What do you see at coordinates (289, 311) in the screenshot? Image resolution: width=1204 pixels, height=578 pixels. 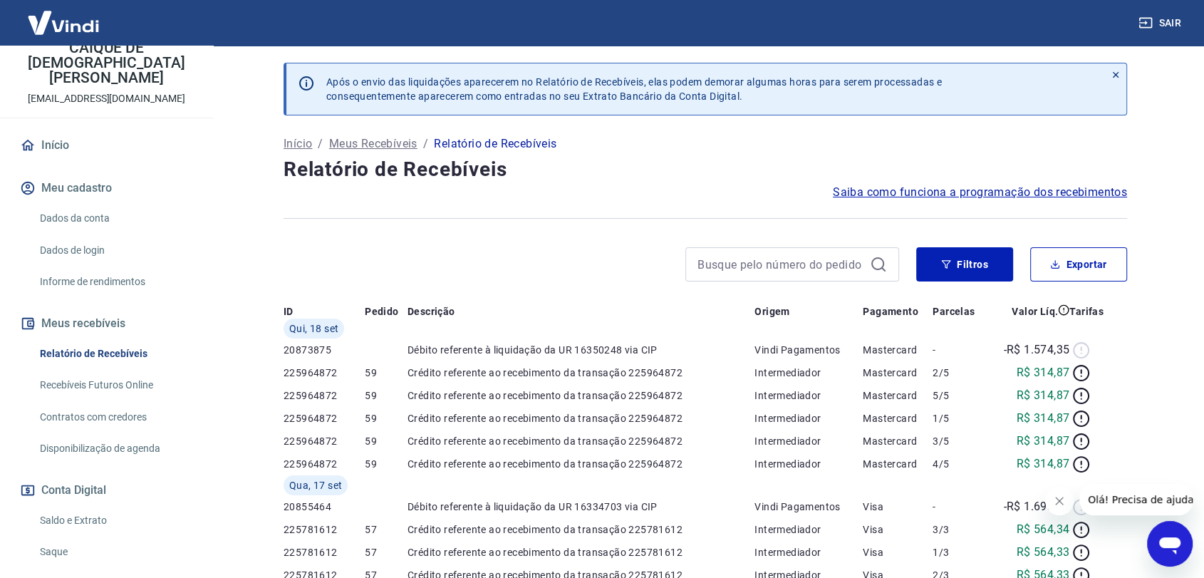 I see `p: ID` at bounding box center [289, 311].